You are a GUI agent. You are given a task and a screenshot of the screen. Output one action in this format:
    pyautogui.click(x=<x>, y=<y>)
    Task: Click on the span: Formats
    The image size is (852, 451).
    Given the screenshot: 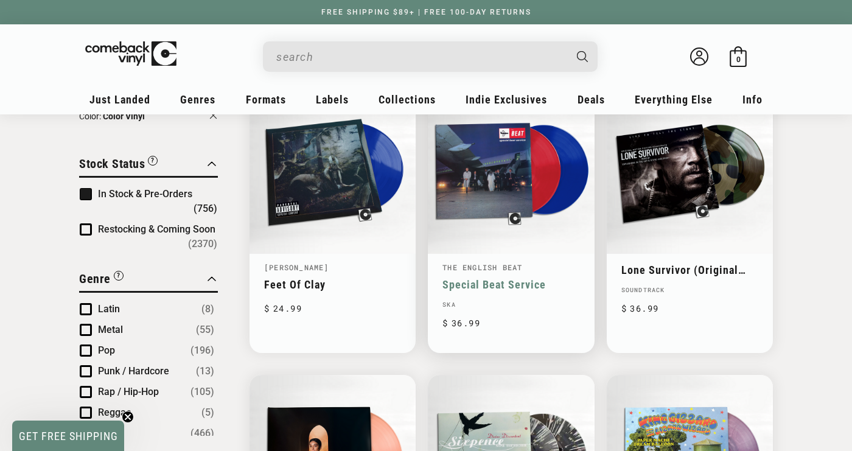 What is the action you would take?
    pyautogui.click(x=266, y=99)
    